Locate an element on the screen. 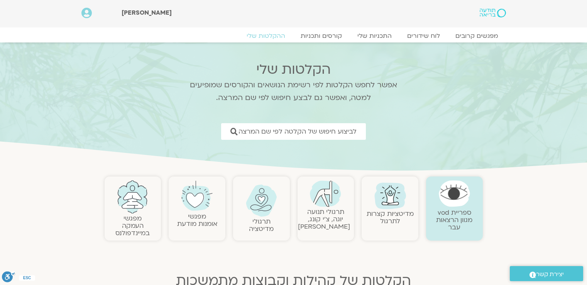 This screenshot has height=285, width=587. a: ההקלטות שלי is located at coordinates (266, 36).